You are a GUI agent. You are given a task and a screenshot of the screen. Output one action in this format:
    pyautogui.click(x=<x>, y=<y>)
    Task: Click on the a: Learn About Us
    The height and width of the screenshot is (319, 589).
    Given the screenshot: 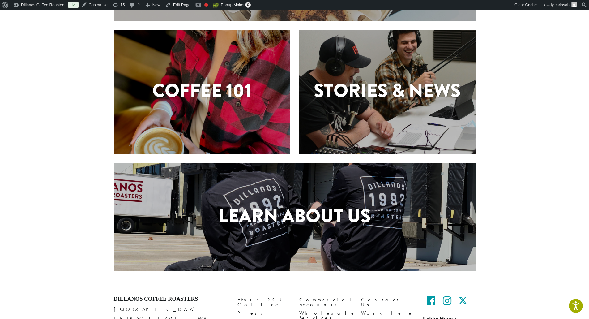 What is the action you would take?
    pyautogui.click(x=295, y=217)
    